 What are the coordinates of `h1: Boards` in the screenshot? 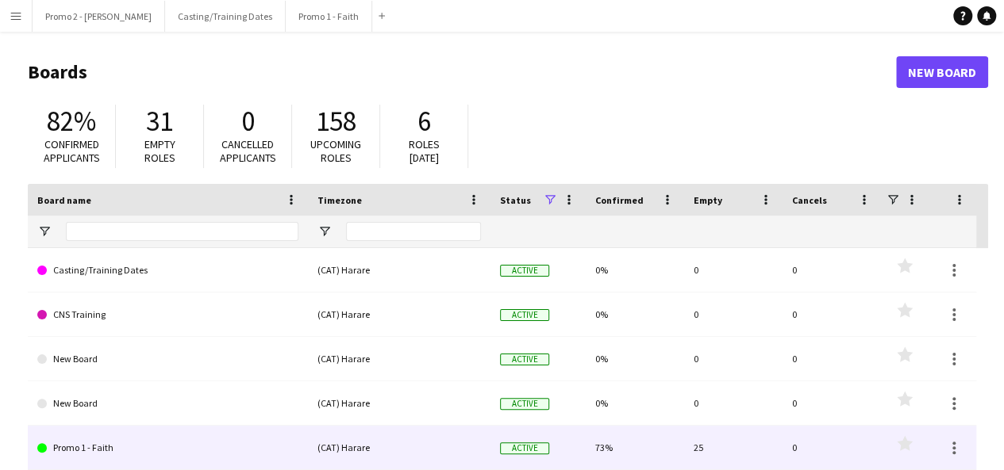 It's located at (462, 72).